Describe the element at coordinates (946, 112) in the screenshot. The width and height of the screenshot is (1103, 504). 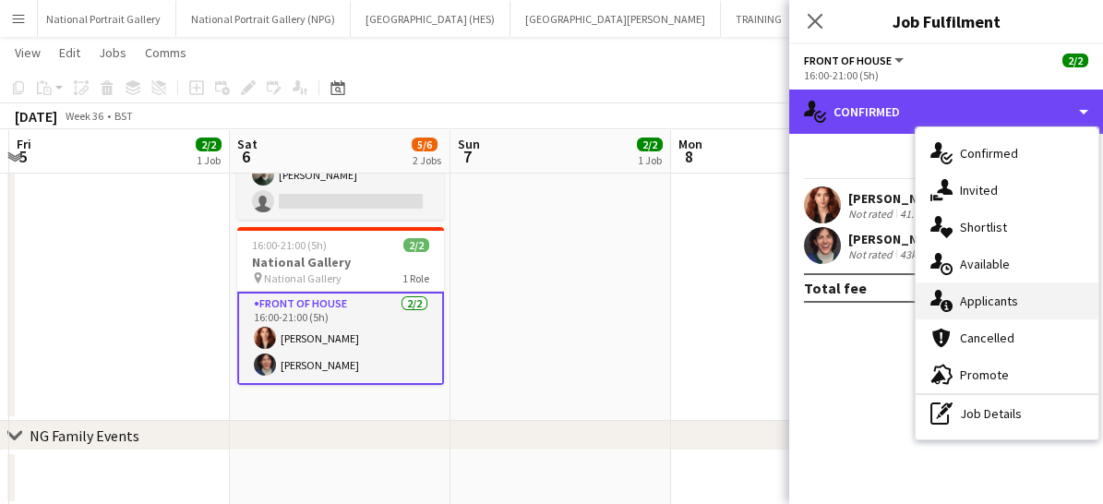
I see `div: Confirmed` at that location.